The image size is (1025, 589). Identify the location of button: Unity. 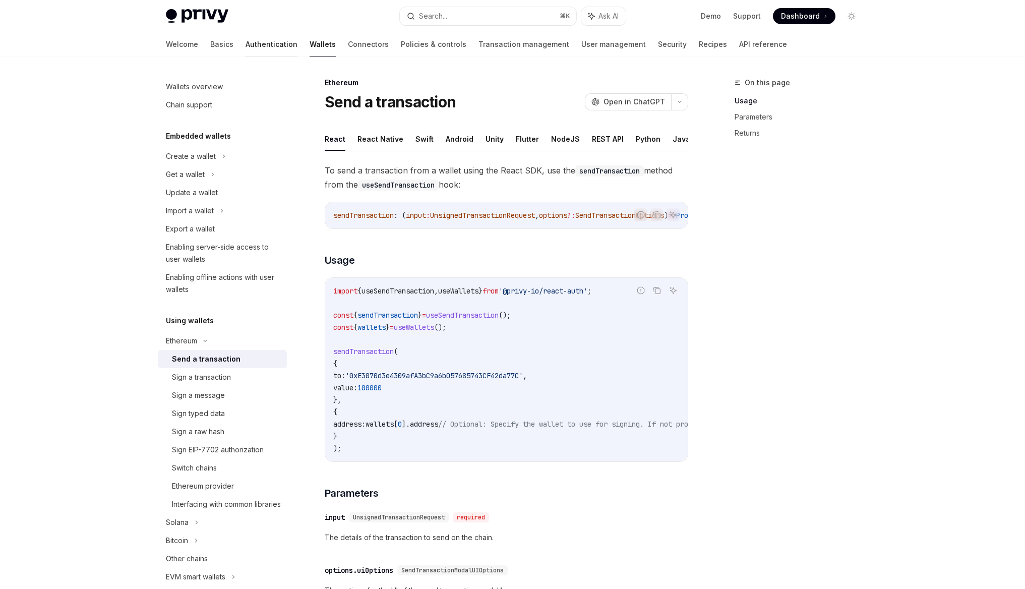
(495, 139).